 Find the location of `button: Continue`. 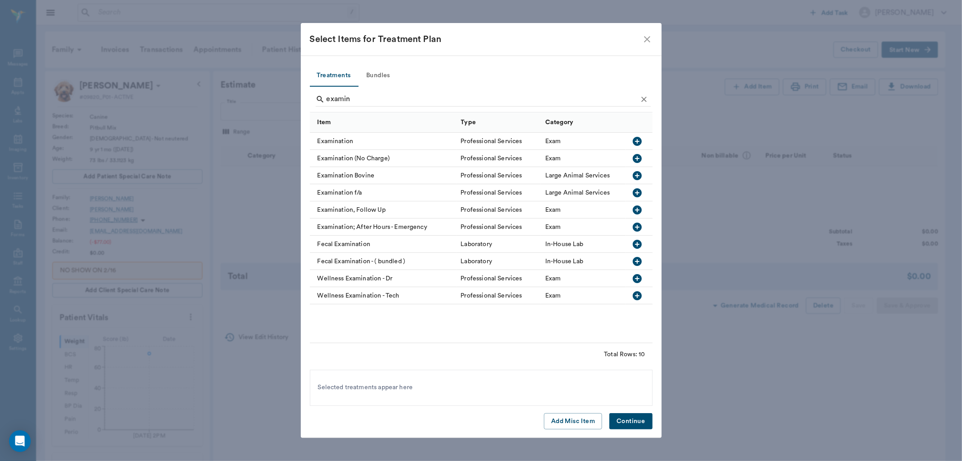

button: Continue is located at coordinates (631, 421).